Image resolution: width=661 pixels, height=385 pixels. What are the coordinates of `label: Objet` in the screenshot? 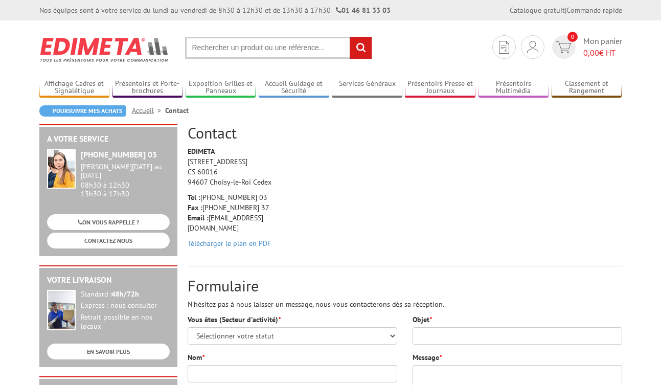 It's located at (422, 320).